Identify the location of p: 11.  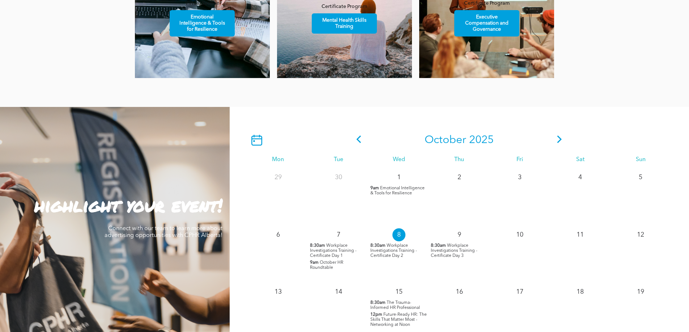
(580, 235).